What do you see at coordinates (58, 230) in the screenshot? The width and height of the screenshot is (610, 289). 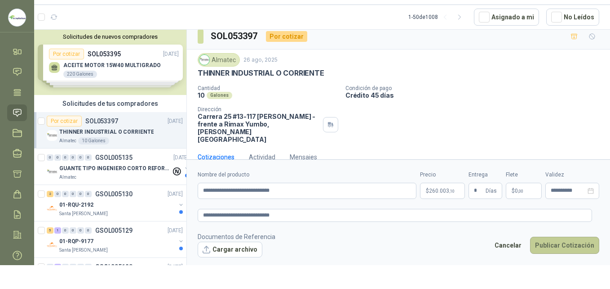 I see `div: 1` at bounding box center [58, 230].